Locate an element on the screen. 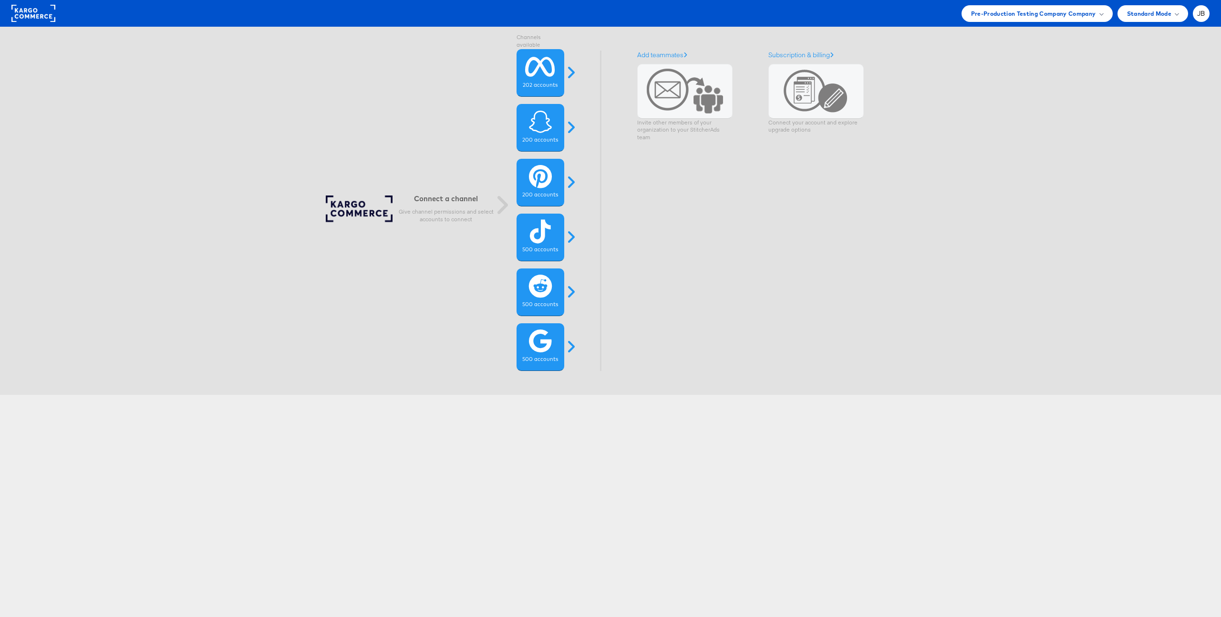 This screenshot has width=1221, height=617. p: Invite other members of your organization to your StitcherAds team is located at coordinates (685, 130).